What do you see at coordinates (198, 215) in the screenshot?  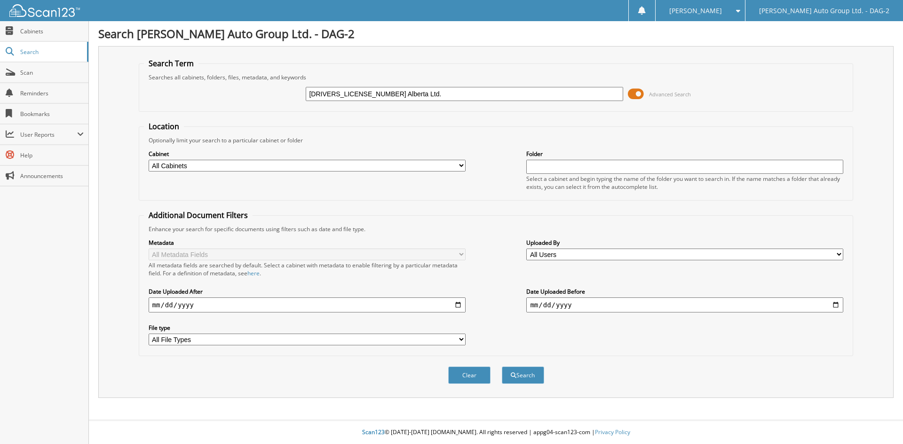 I see `legend: Additional Document Filters` at bounding box center [198, 215].